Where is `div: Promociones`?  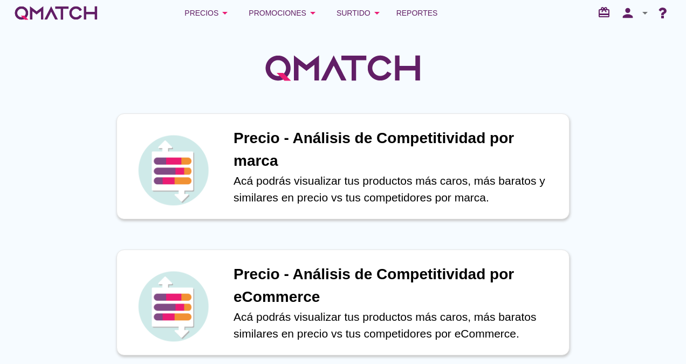
div: Promociones is located at coordinates (284, 13).